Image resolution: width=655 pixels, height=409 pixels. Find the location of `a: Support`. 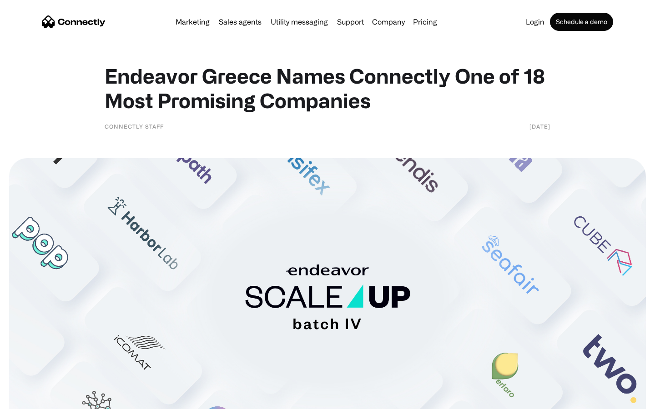

a: Support is located at coordinates (350, 22).